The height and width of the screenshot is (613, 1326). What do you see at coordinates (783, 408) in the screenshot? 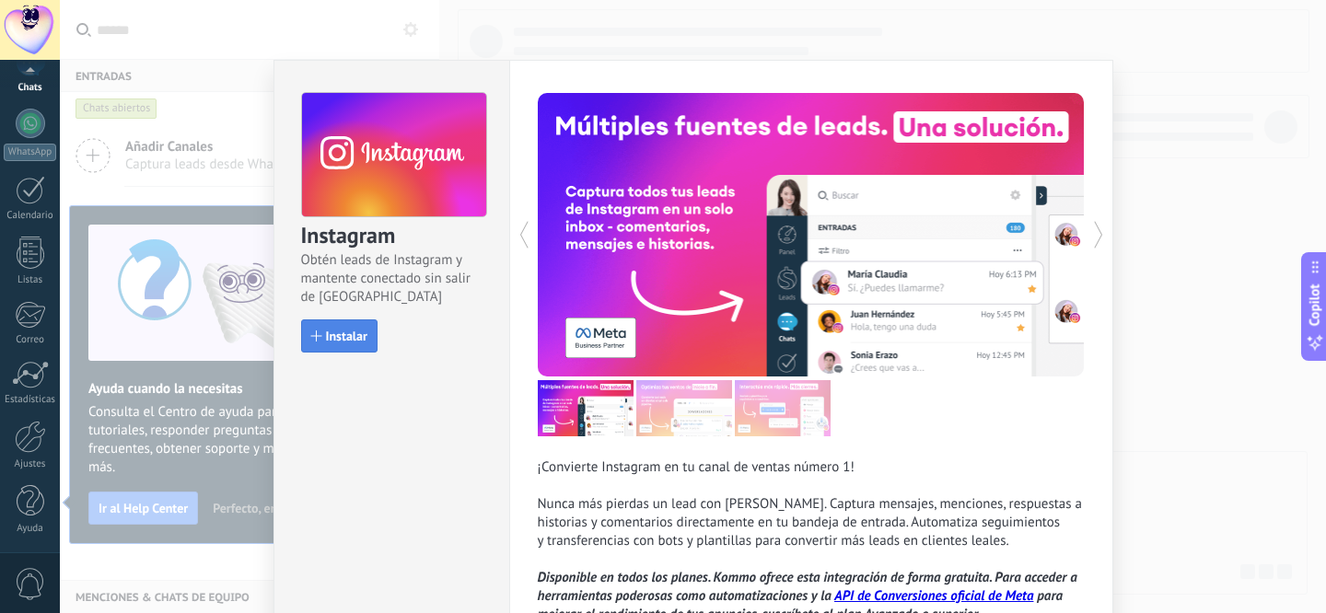
I see `img: com_instagram_tour_3_es.png` at bounding box center [783, 408].